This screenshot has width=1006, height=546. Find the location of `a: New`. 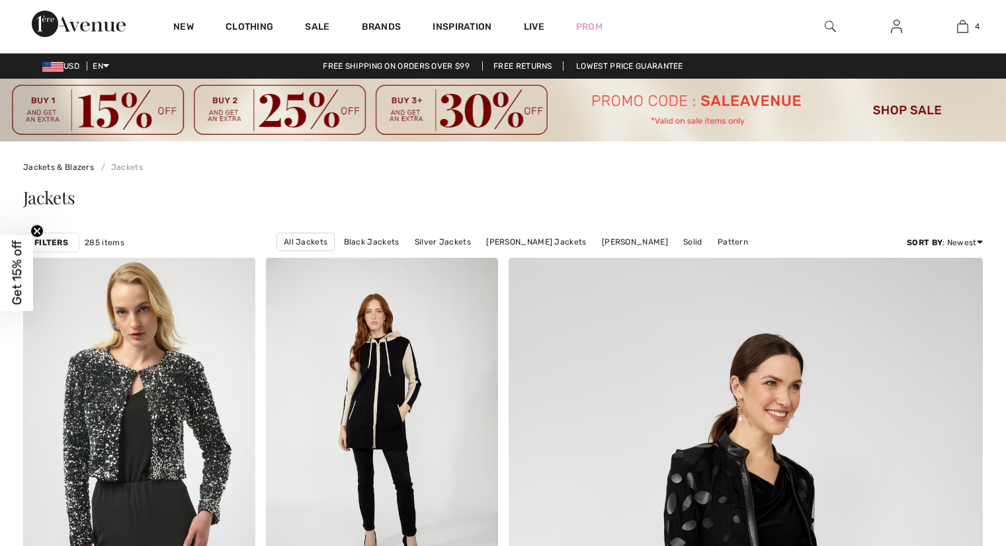

a: New is located at coordinates (183, 28).